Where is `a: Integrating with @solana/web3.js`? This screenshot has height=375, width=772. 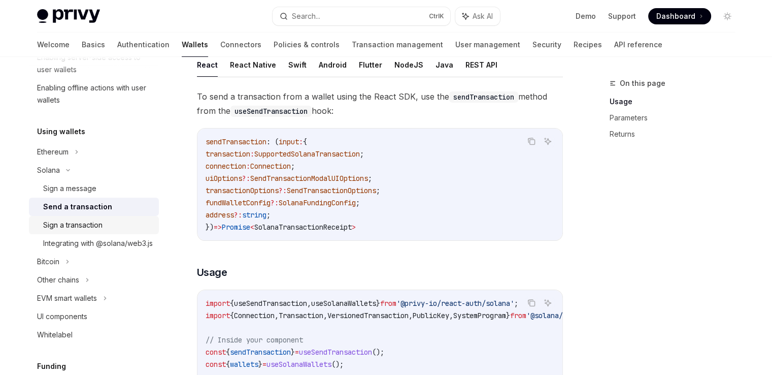
a: Integrating with @solana/web3.js is located at coordinates (94, 243).